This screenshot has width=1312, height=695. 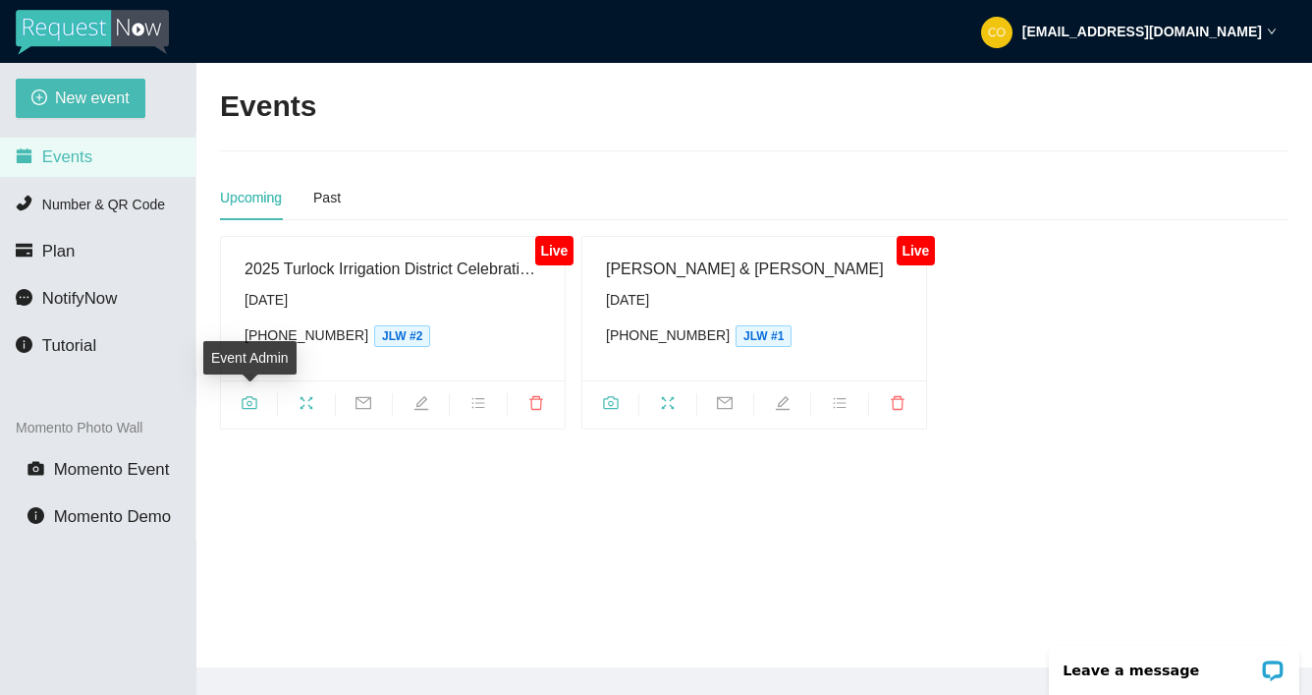 What do you see at coordinates (763, 336) in the screenshot?
I see `span: JLW #1` at bounding box center [763, 336].